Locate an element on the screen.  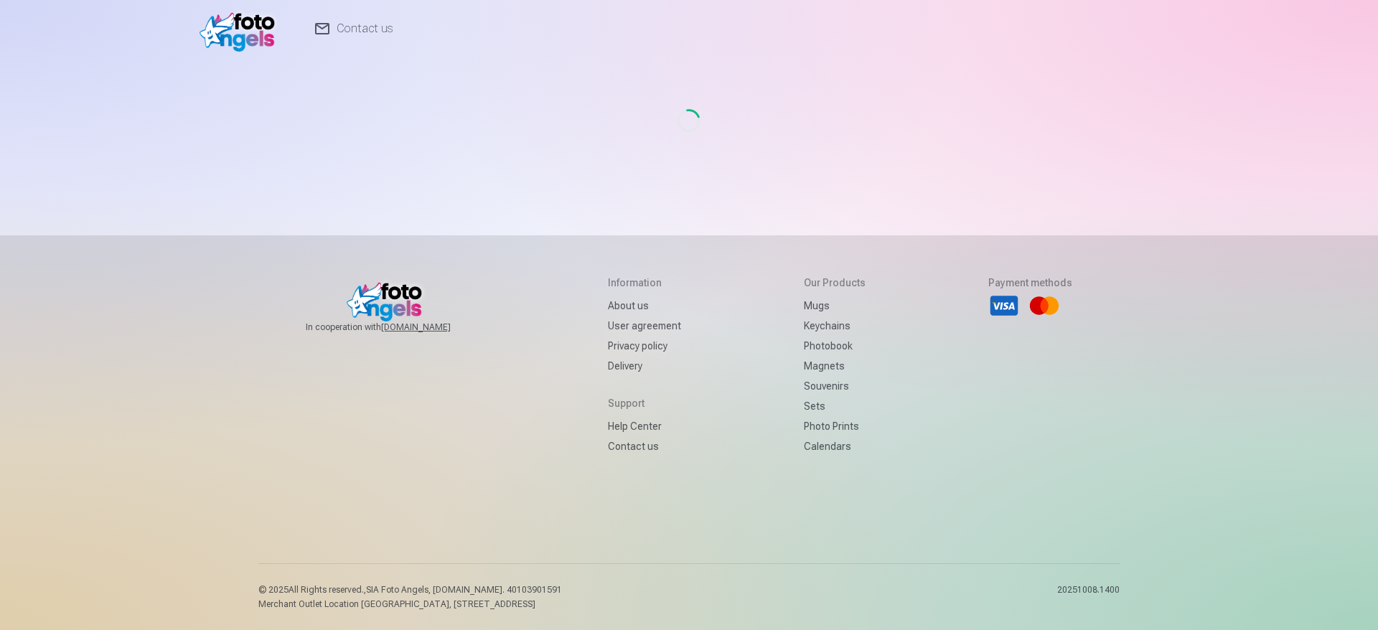
a: About us is located at coordinates (645, 306).